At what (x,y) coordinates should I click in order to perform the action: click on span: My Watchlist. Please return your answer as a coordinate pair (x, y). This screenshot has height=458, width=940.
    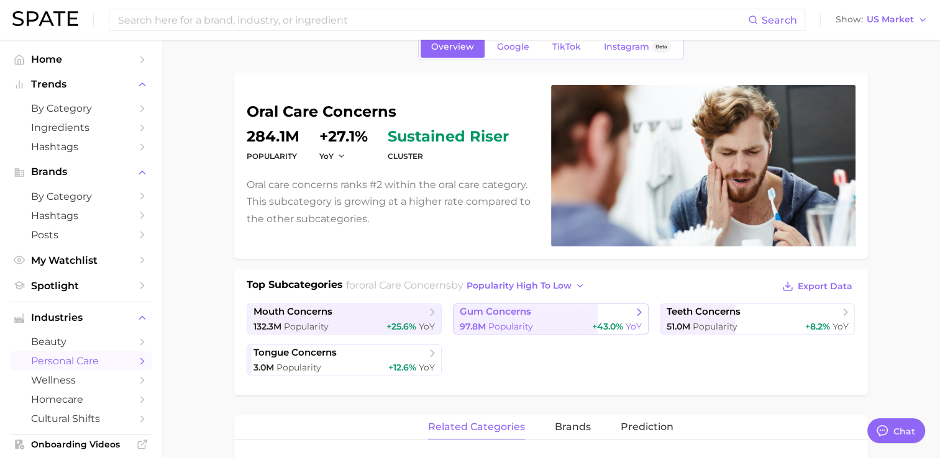
    Looking at the image, I should click on (81, 260).